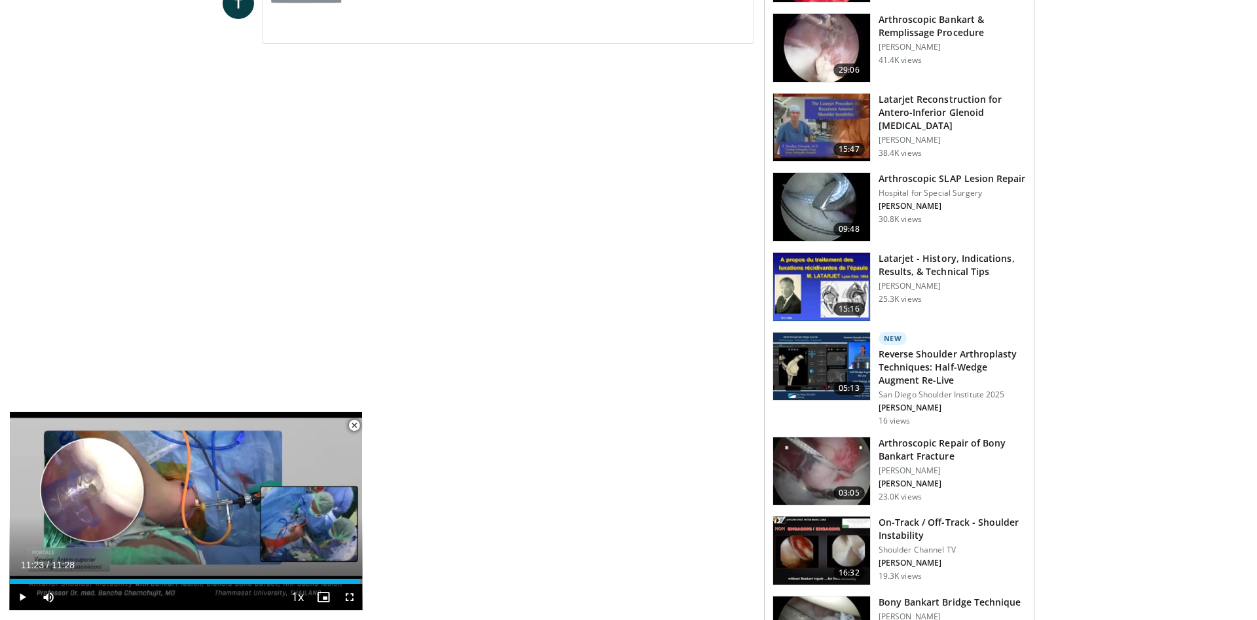 This screenshot has height=620, width=1257. I want to click on p: Hospital for Special Surgery, so click(952, 193).